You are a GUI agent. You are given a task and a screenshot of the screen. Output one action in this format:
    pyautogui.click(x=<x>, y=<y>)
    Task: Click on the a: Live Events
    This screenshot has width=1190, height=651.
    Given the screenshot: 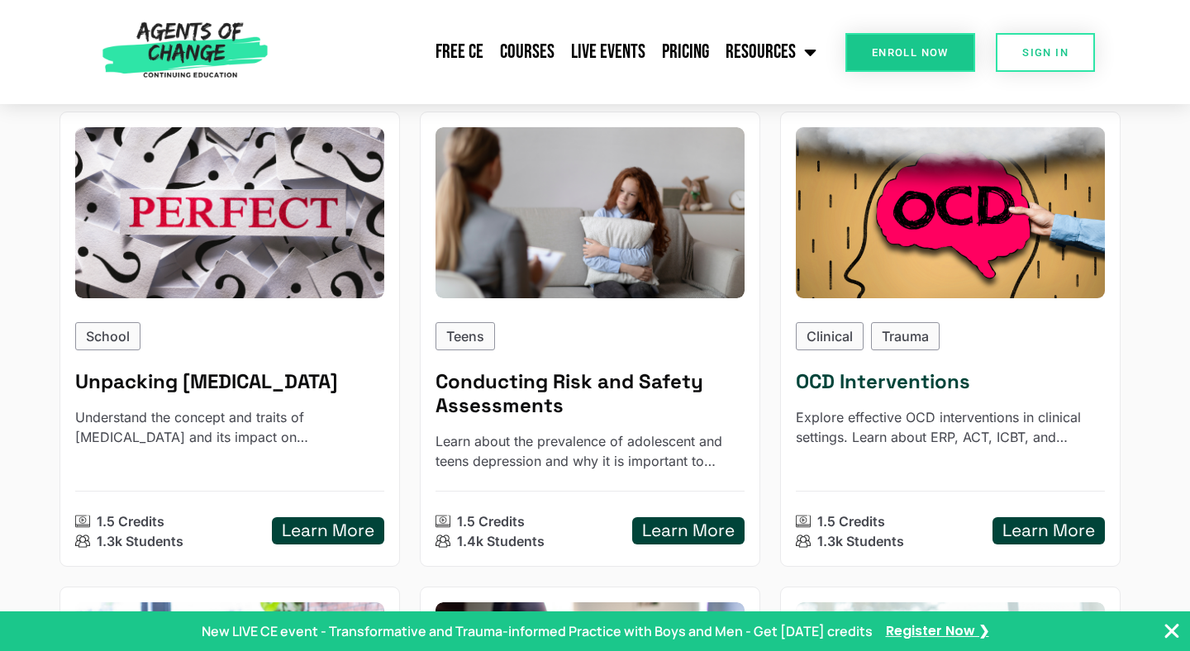 What is the action you would take?
    pyautogui.click(x=608, y=52)
    